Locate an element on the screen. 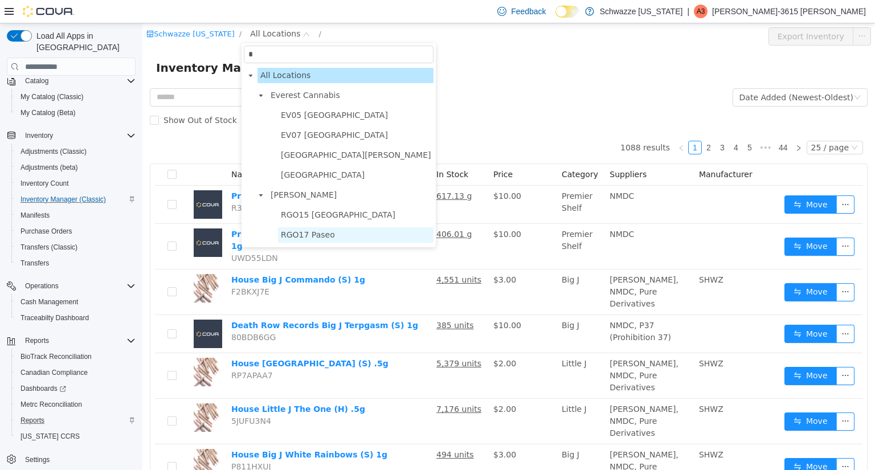 Image resolution: width=875 pixels, height=470 pixels. img: House Little J Trap Island (S) .5g hero shot is located at coordinates (65, 348).